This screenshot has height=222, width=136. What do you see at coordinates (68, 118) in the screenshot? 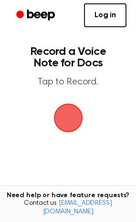
I see `img: Beep Logo` at bounding box center [68, 118].